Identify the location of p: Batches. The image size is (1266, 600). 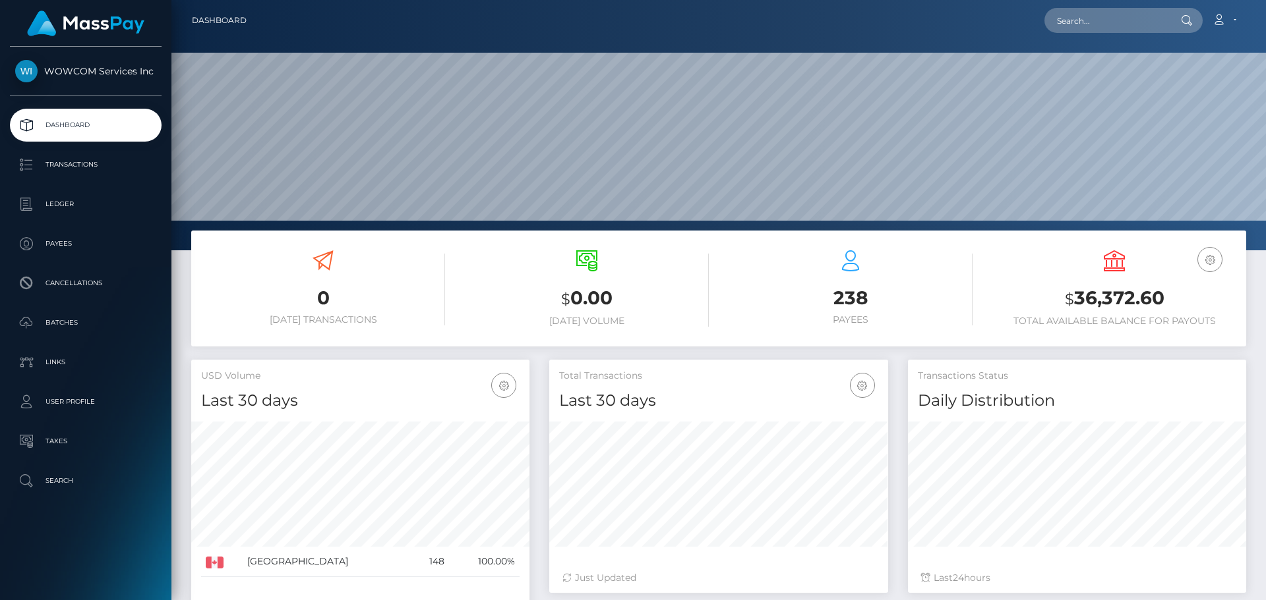
(86, 323).